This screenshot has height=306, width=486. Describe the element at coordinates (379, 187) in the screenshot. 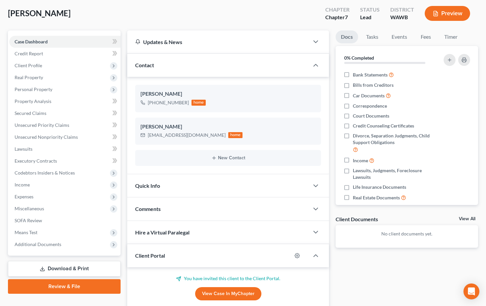

I see `span: Life Insurance Documents` at that location.